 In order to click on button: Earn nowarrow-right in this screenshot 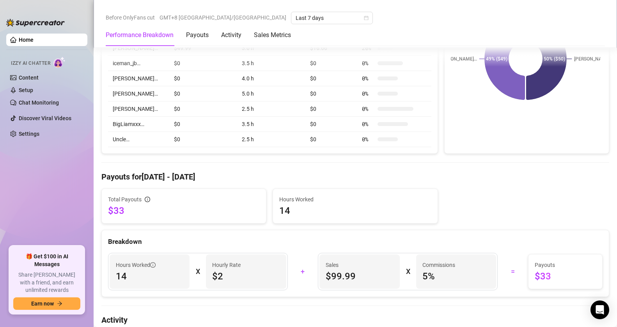, I will do `click(47, 303)`.